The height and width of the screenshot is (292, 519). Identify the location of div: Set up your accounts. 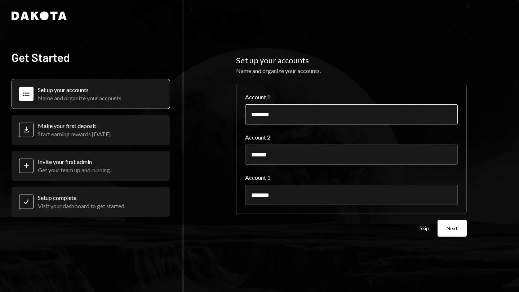
(80, 90).